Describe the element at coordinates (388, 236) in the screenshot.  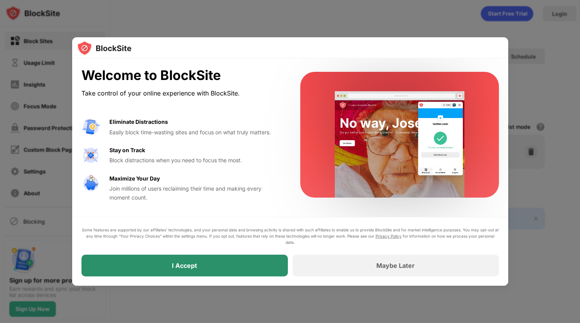
I see `a: Privacy Policy` at that location.